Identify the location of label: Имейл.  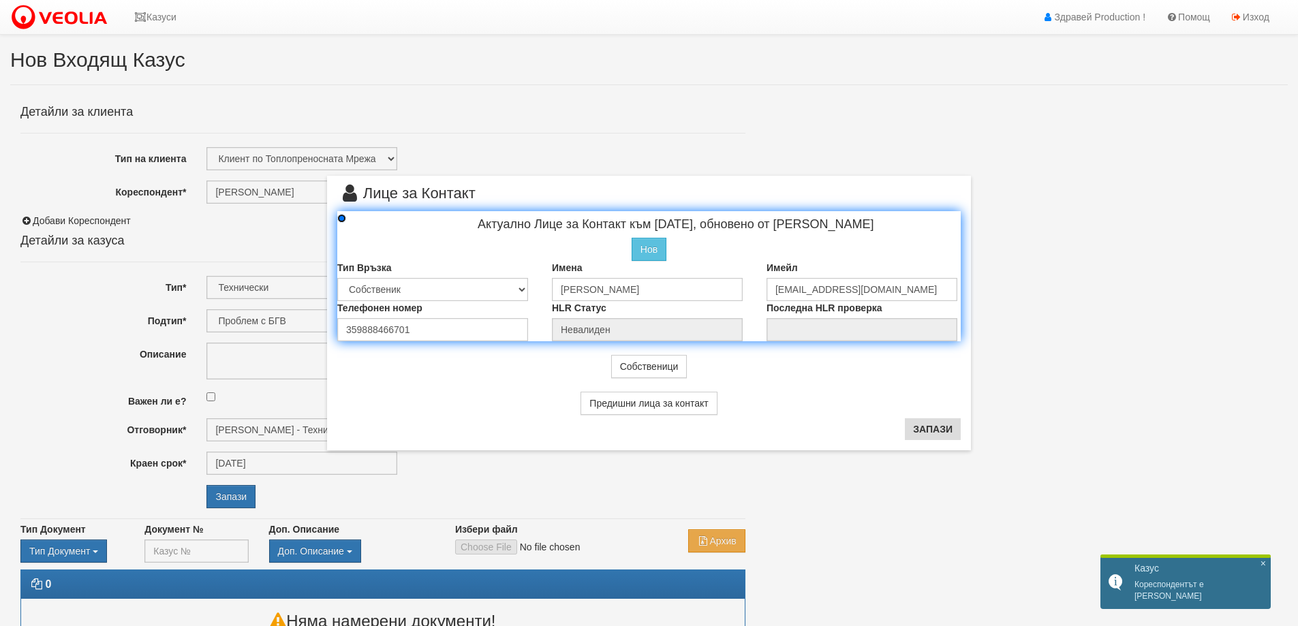
(782, 268).